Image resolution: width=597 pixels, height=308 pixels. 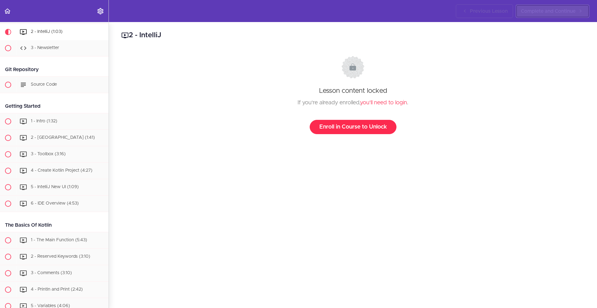 I want to click on div: If you're already enrolled, ., so click(x=353, y=103).